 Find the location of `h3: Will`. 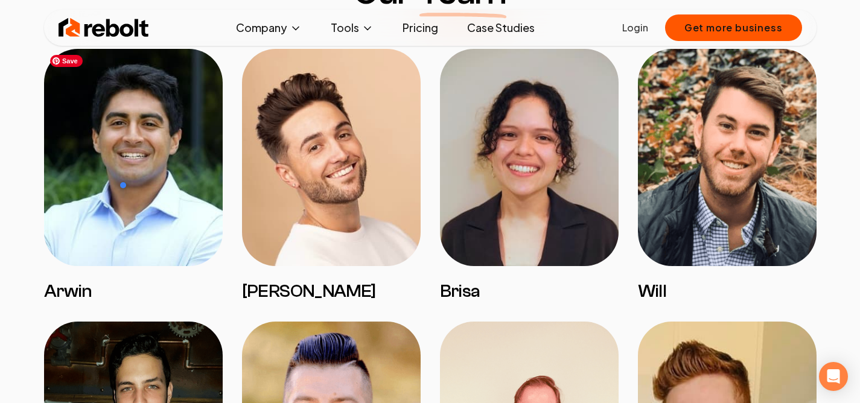

h3: Will is located at coordinates (727, 291).